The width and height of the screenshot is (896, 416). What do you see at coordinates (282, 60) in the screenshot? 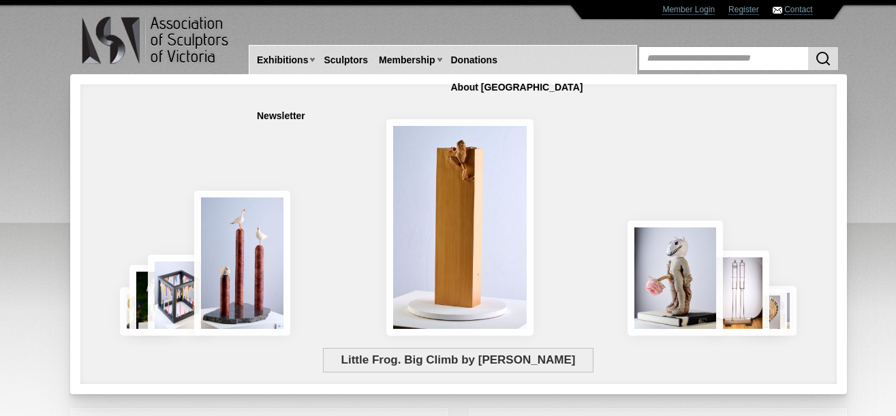
I see `a: Exhibitions` at bounding box center [282, 60].